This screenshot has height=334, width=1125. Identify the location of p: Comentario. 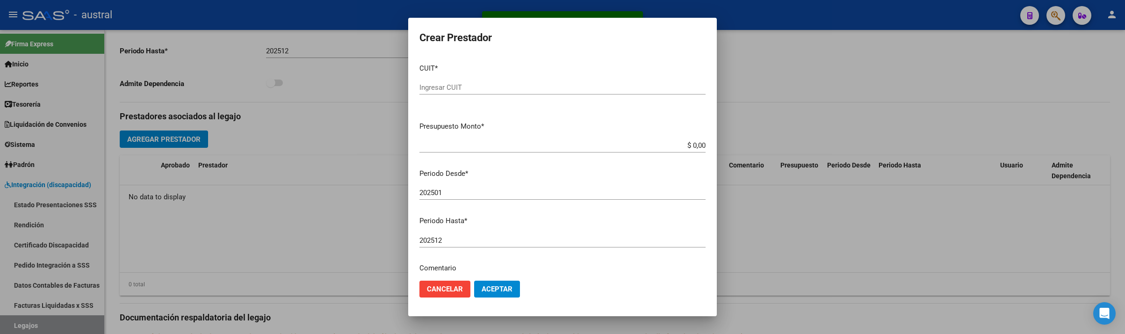
(563, 268).